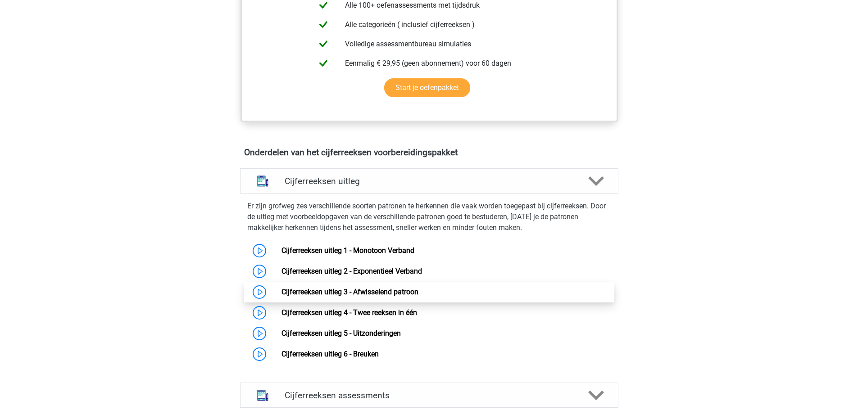  Describe the element at coordinates (348, 250) in the screenshot. I see `a: Cijferreeksen uitleg 1 - Monotoon Verband` at that location.